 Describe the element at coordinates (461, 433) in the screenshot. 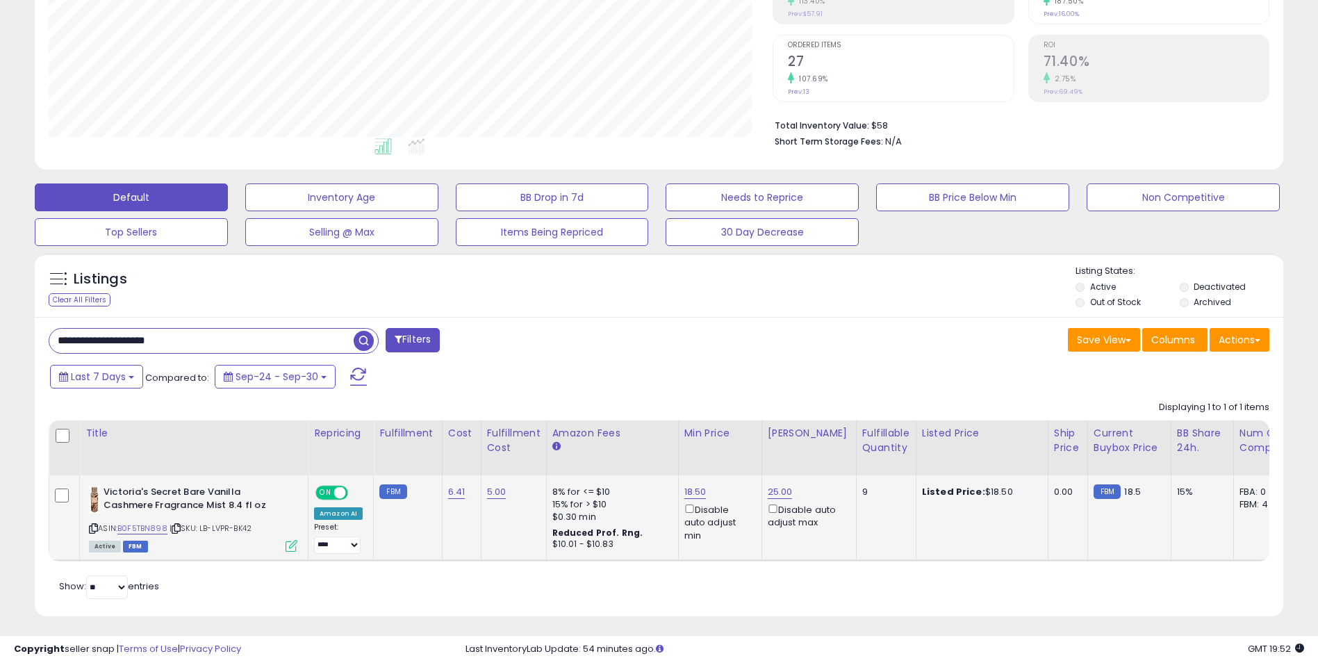

I see `div: Cost` at that location.